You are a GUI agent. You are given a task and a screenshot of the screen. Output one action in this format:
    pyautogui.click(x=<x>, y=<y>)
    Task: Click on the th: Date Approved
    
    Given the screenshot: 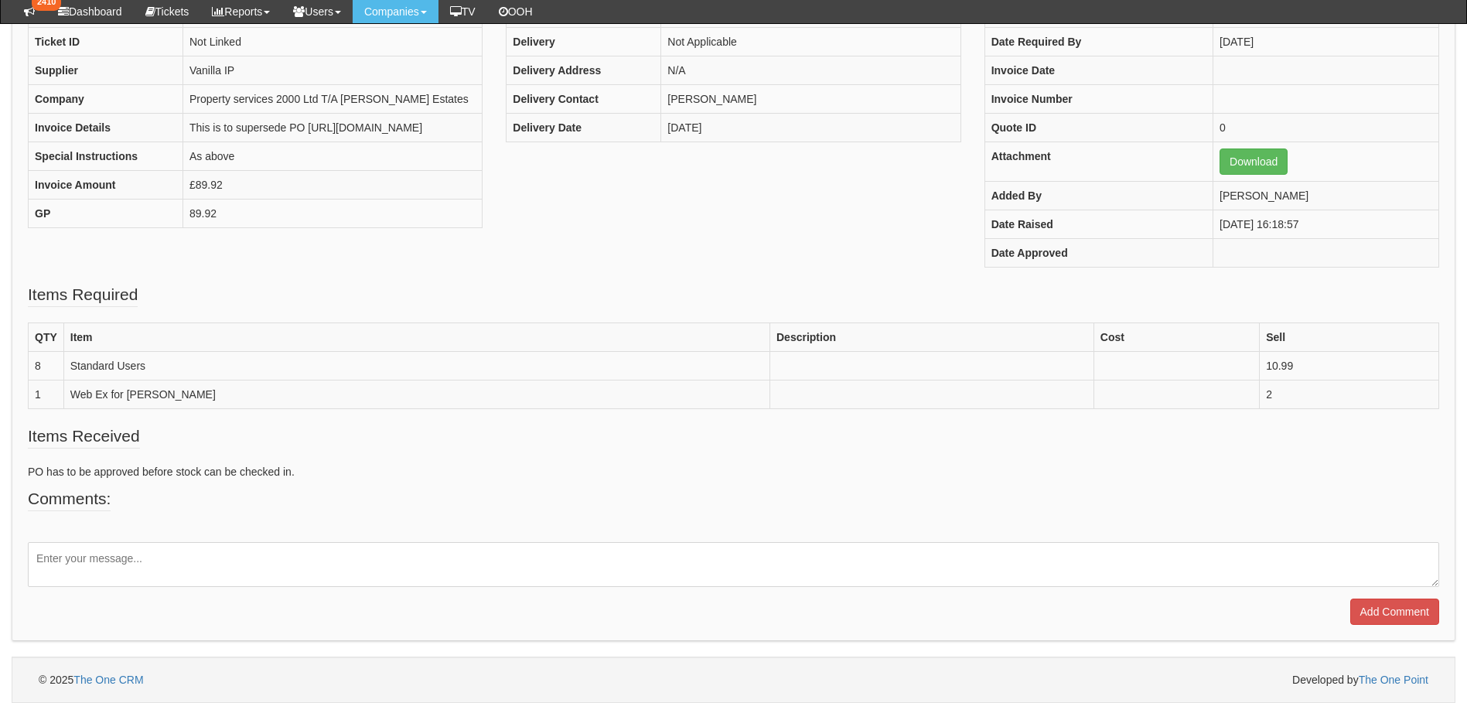 What is the action you would take?
    pyautogui.click(x=1098, y=252)
    